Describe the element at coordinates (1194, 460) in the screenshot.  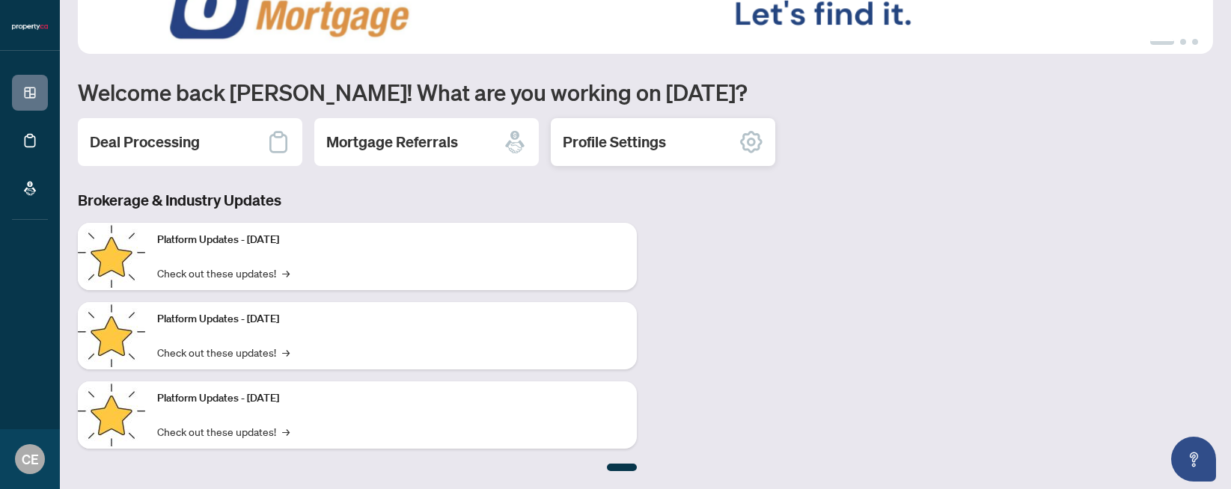
I see `button: Open asap` at that location.